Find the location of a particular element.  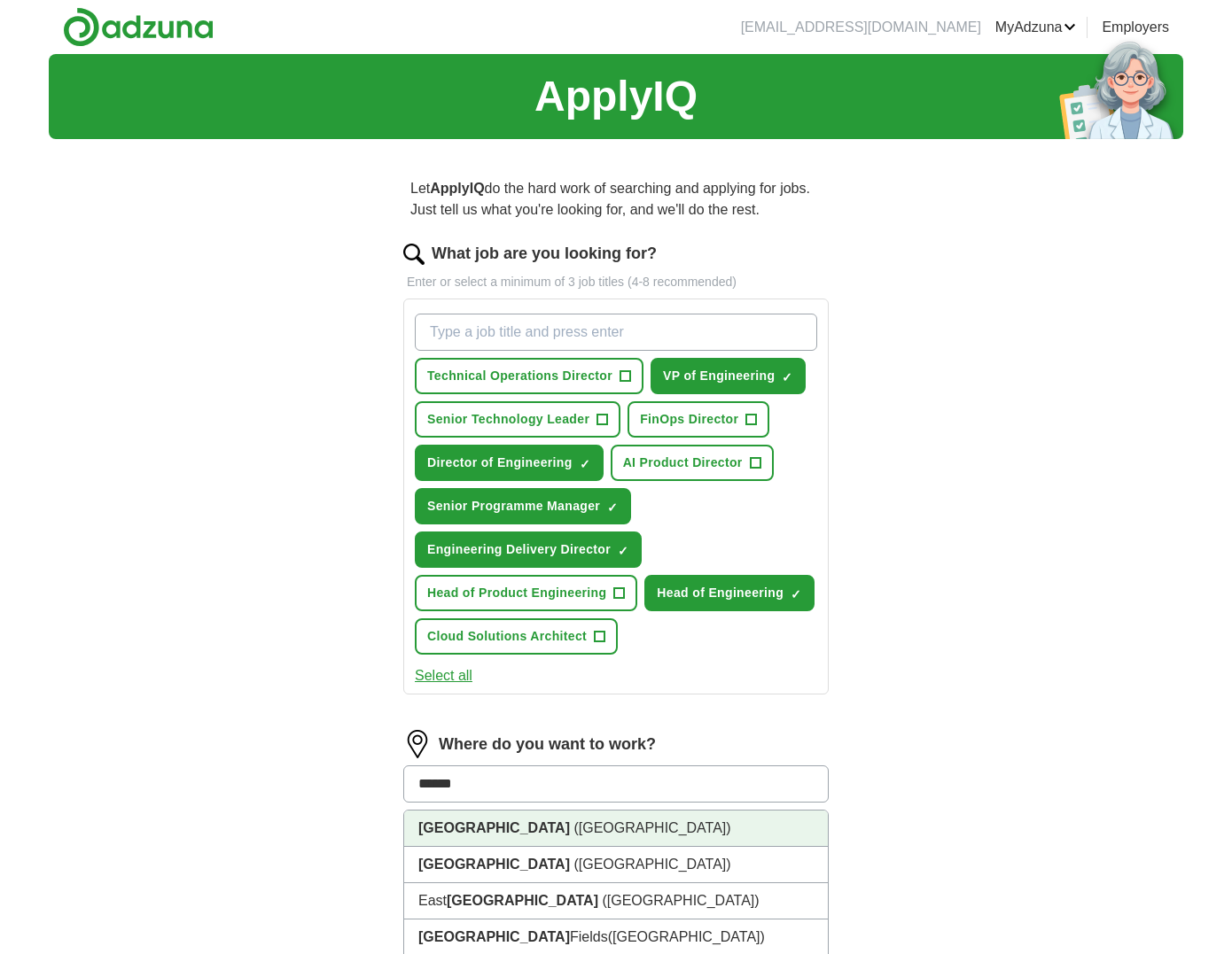

label: Where do you want to work? is located at coordinates (547, 744).